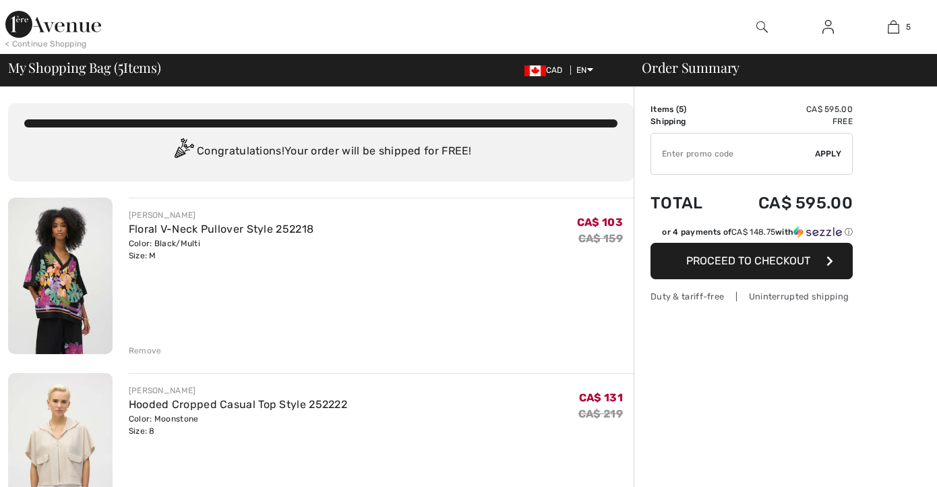  I want to click on div: Duty & tariff-free | Uninterrupted shipping, so click(752, 296).